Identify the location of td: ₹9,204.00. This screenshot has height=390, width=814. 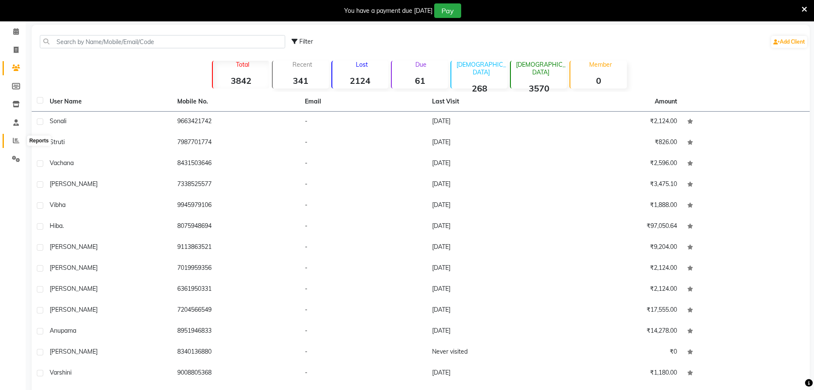
(618, 248).